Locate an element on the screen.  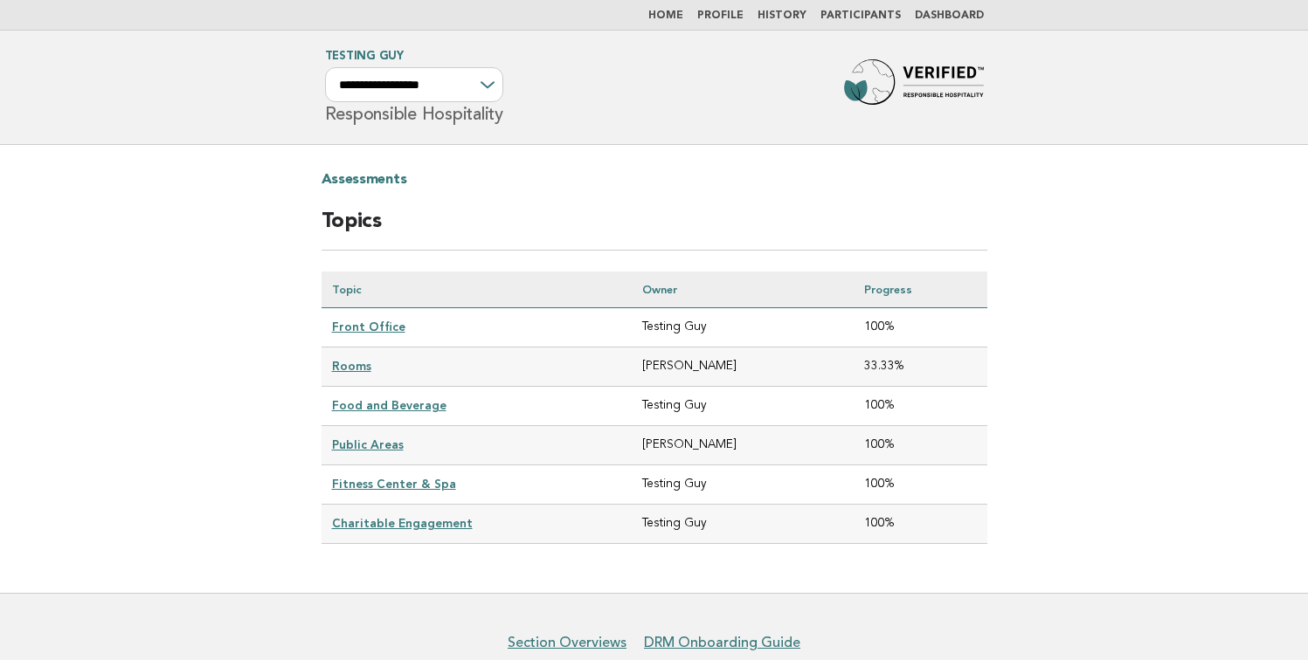
a: Section Overviews is located at coordinates (567, 643).